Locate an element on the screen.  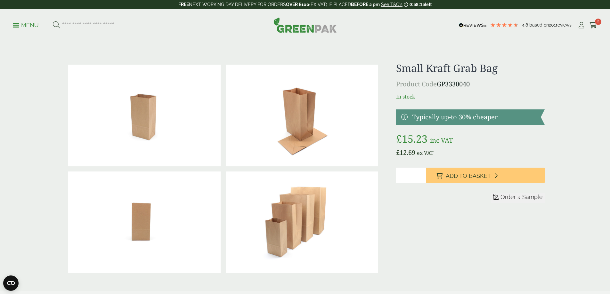
div: 4.79 Stars is located at coordinates (505, 25).